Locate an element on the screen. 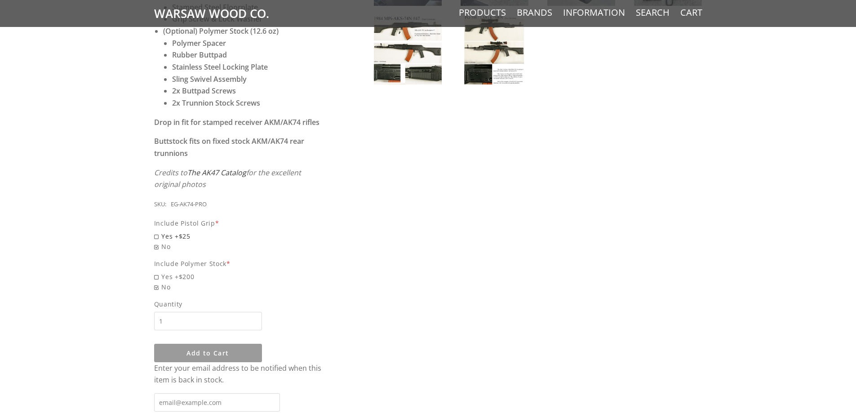 Image resolution: width=856 pixels, height=413 pixels. strong: Buttstock fits on fixed stock AKM/AK74 rear trunnions is located at coordinates (229, 147).